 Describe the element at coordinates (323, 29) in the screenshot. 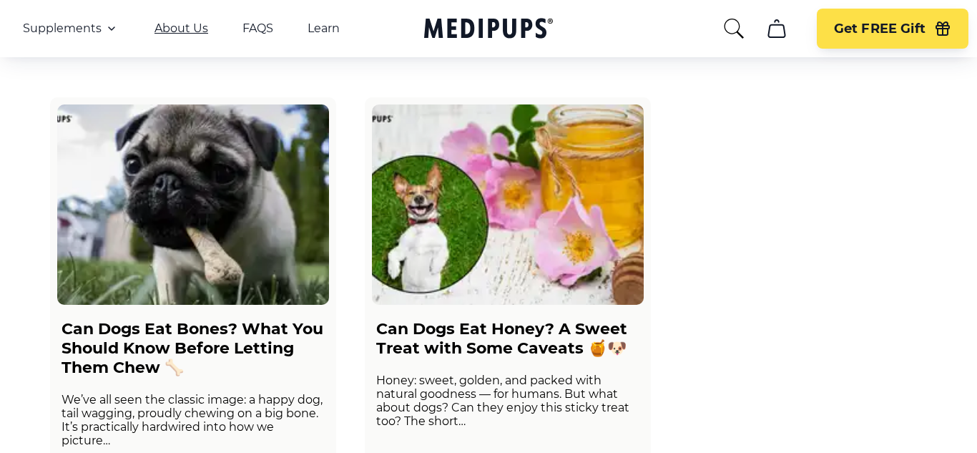

I see `a: Learn` at that location.